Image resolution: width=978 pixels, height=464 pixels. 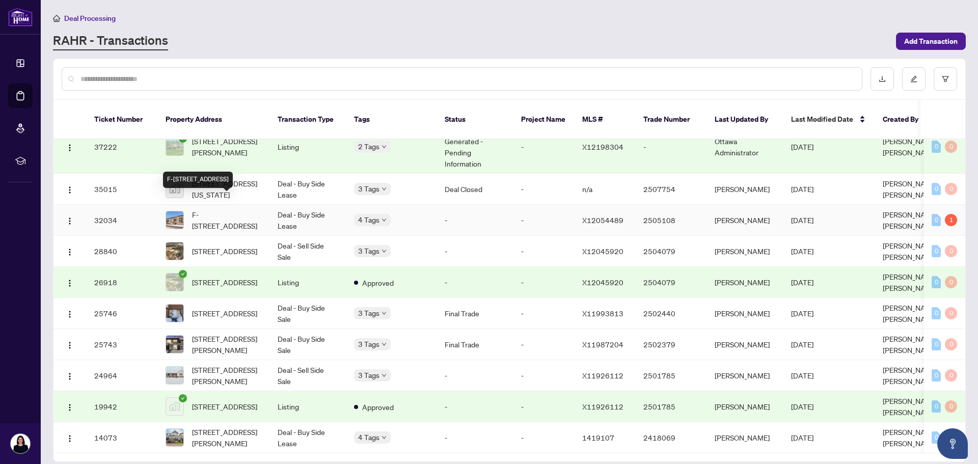 What do you see at coordinates (122, 120) in the screenshot?
I see `th: Ticket Number` at bounding box center [122, 120].